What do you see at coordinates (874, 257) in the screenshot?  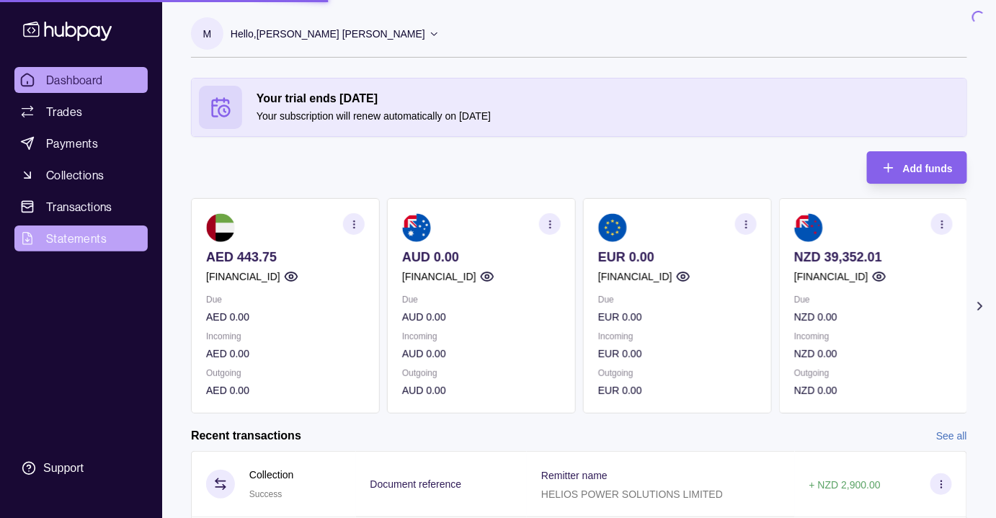 I see `p: NZD 39,352.01` at bounding box center [874, 257].